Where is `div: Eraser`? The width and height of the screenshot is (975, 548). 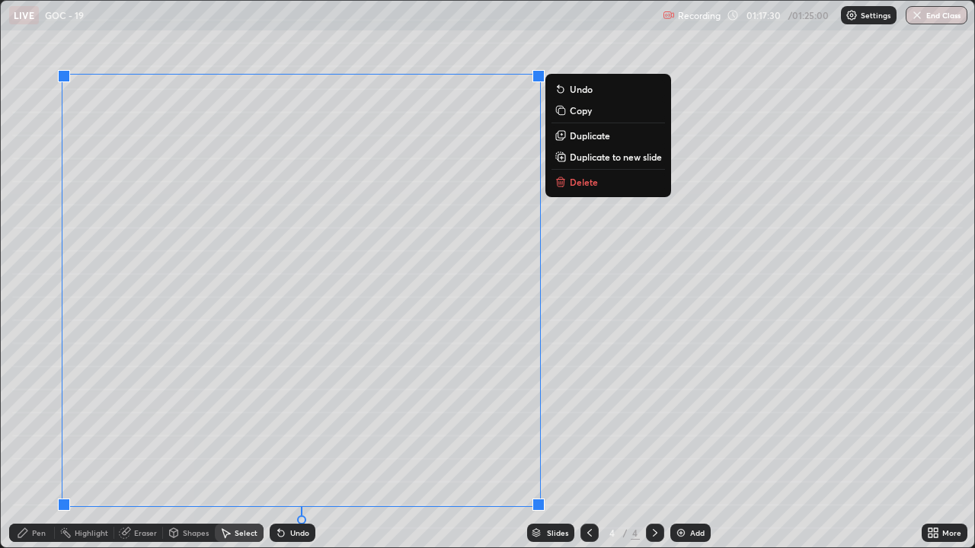
div: Eraser is located at coordinates (145, 533).